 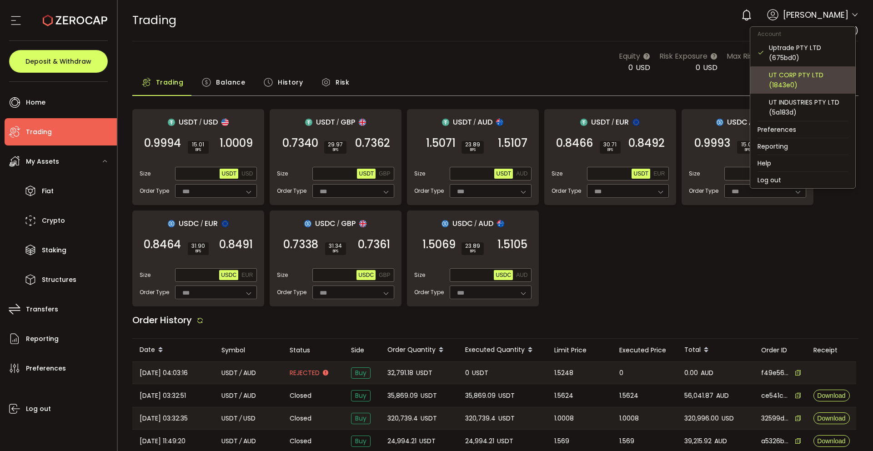 What do you see at coordinates (384, 275) in the screenshot?
I see `button: GBP` at bounding box center [384, 275].